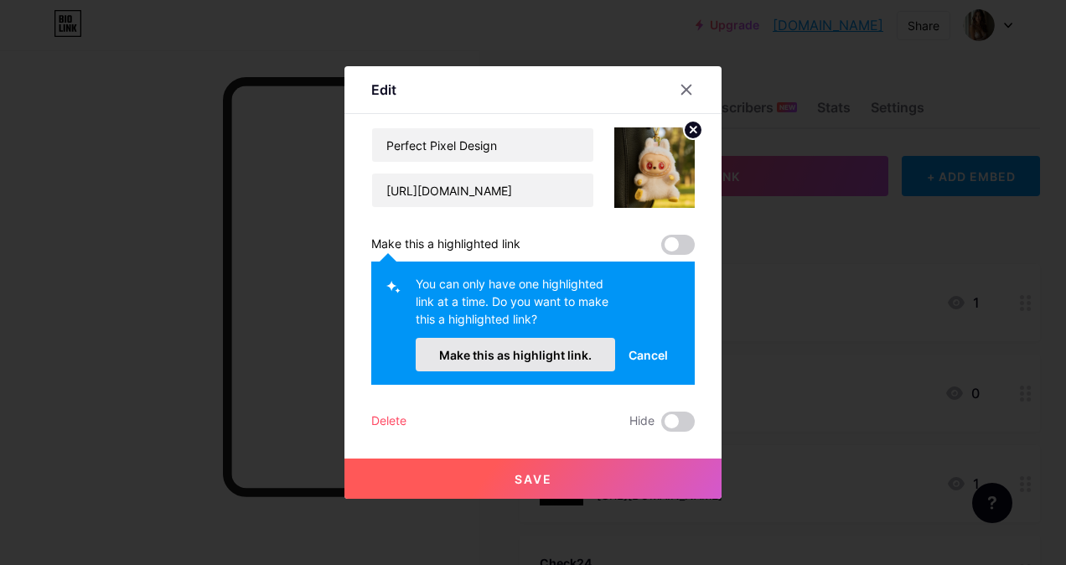 This screenshot has height=565, width=1066. Describe the element at coordinates (389, 421) in the screenshot. I see `div: Delete` at that location.